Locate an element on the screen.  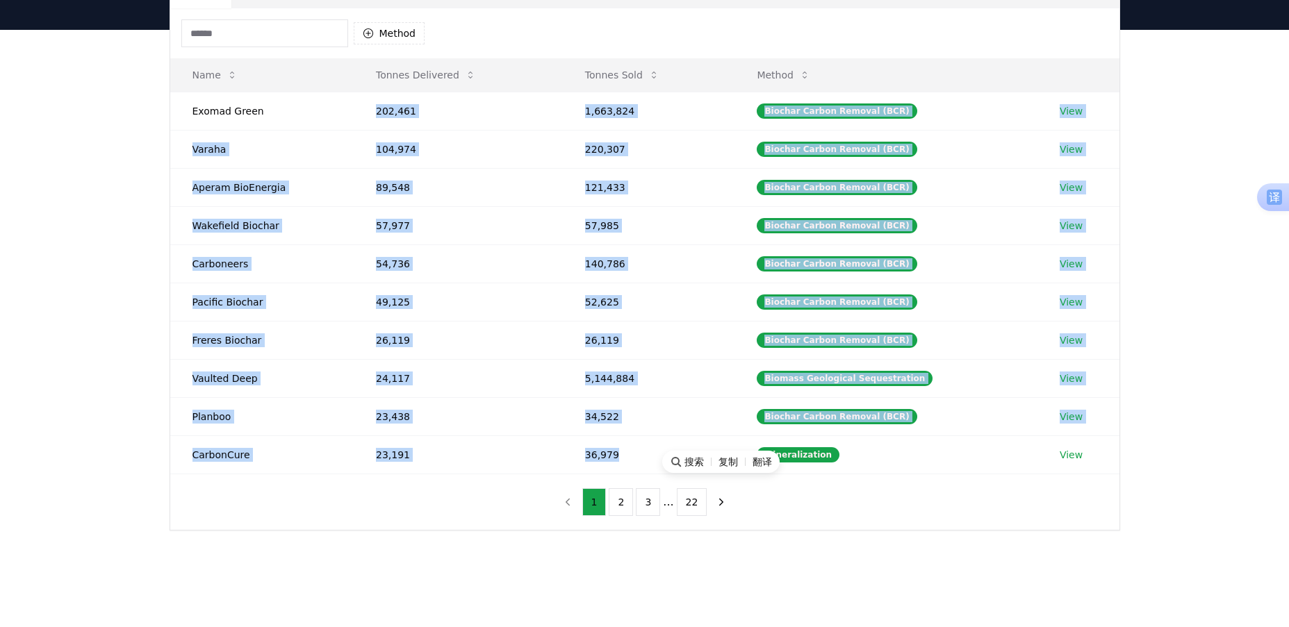
button: 2 is located at coordinates (621, 502).